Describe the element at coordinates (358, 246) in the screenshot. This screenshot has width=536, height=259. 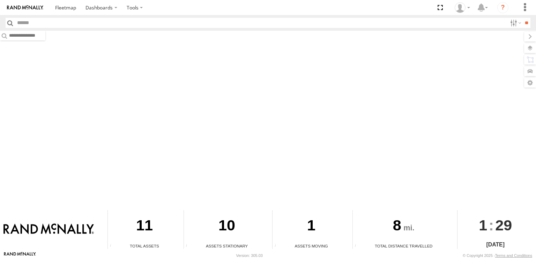
I see `div: Total distance travelled by all assets within specified date range and applied filters` at that location.